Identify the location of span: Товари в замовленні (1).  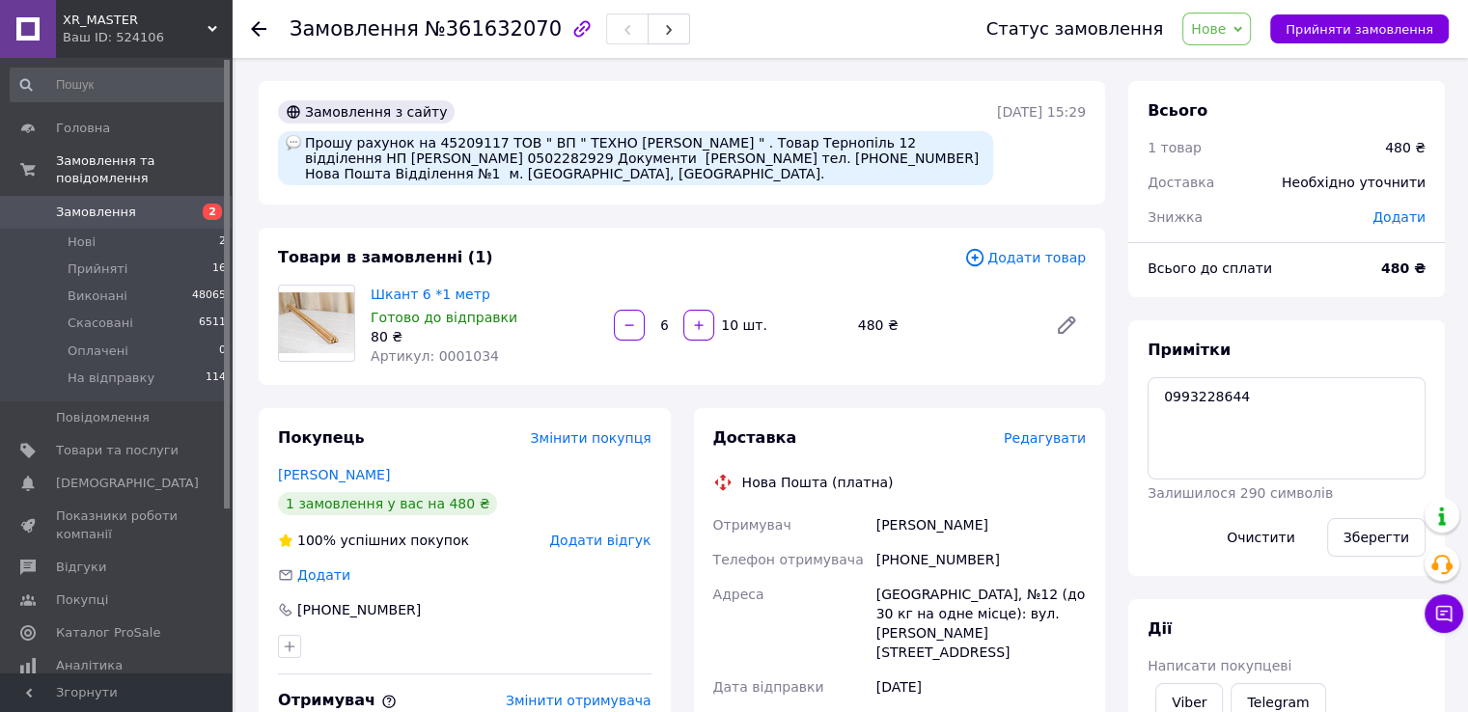
(385, 257).